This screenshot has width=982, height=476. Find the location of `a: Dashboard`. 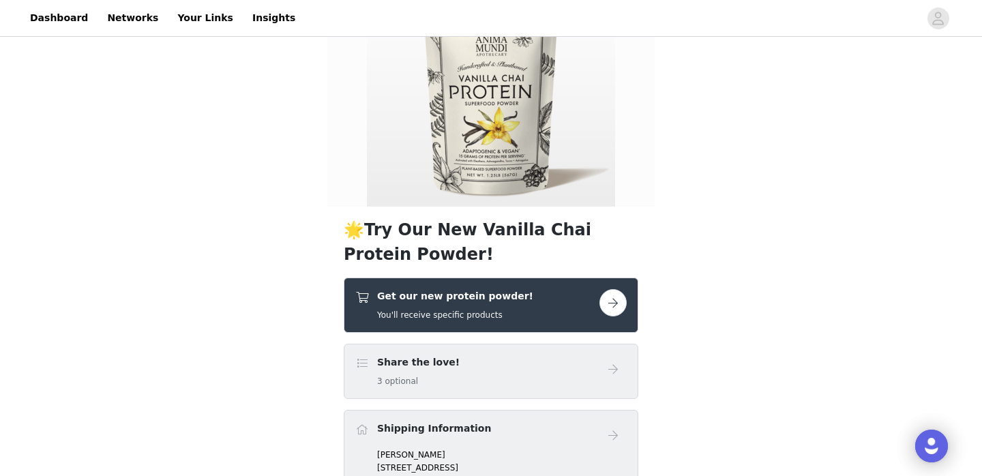

a: Dashboard is located at coordinates (59, 18).